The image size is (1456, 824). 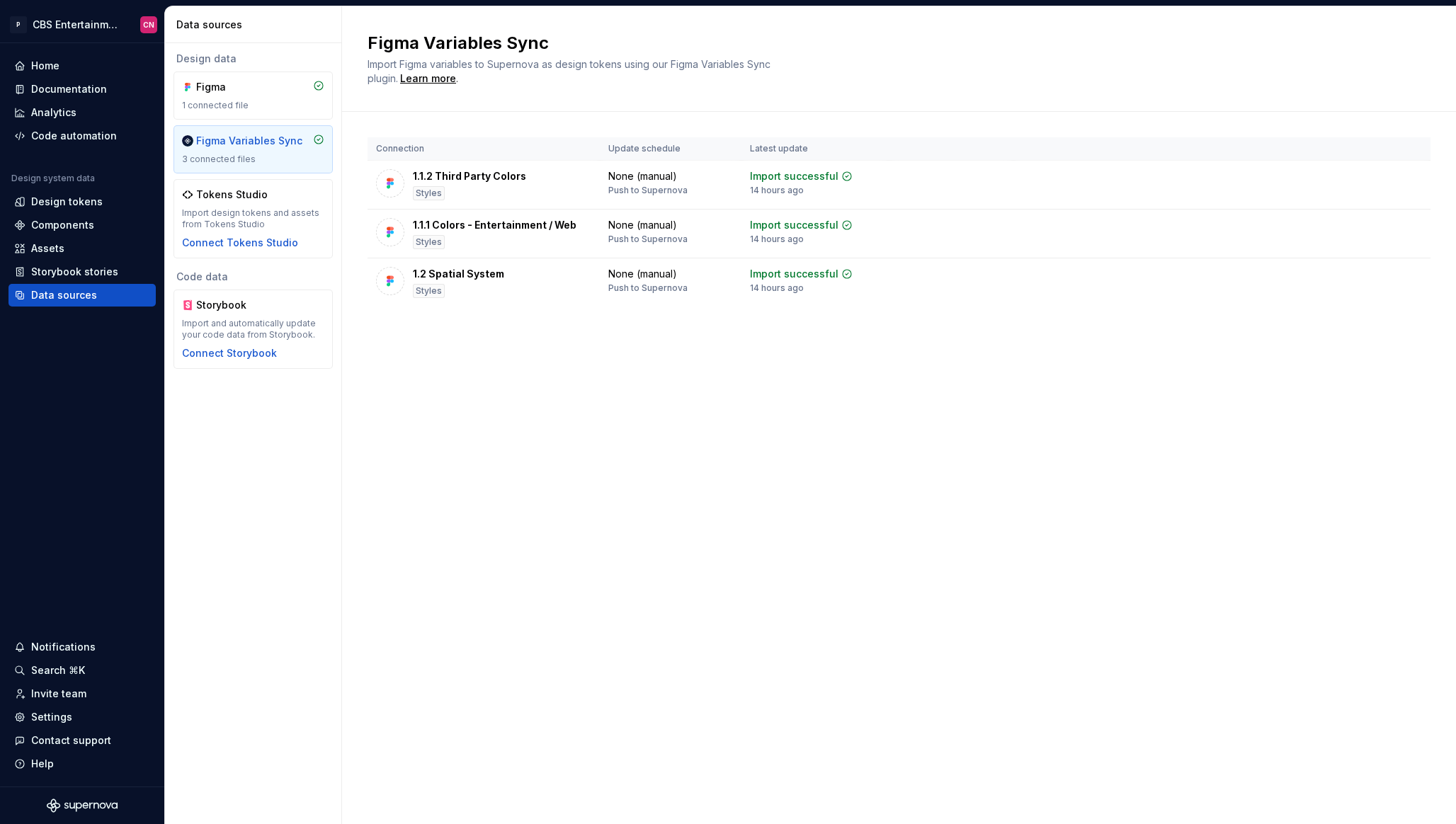 What do you see at coordinates (82, 112) in the screenshot?
I see `a: Analytics` at bounding box center [82, 112].